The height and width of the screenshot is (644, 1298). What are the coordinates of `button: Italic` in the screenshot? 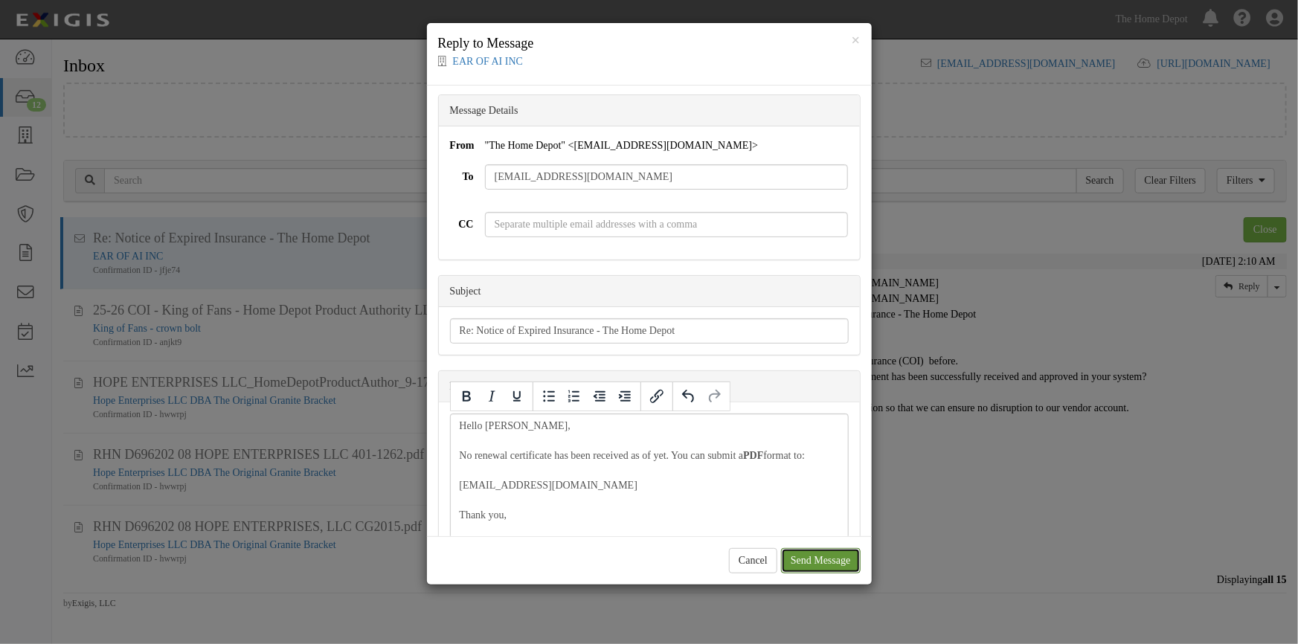 It's located at (492, 397).